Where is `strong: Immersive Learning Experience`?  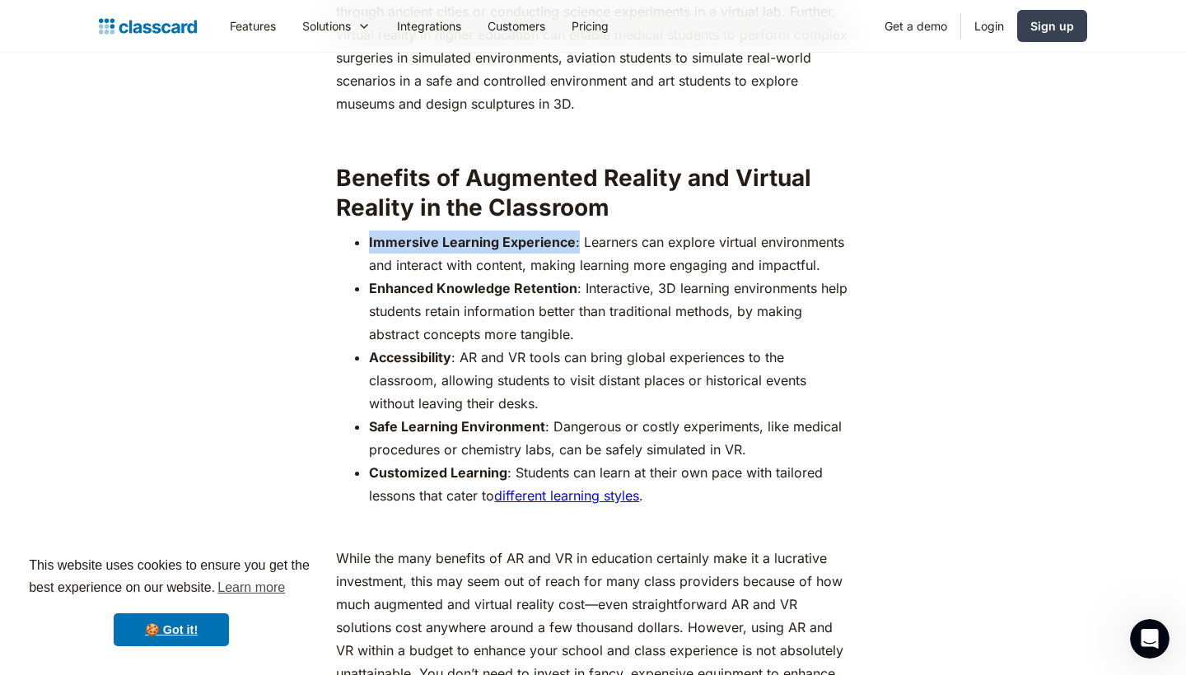
strong: Immersive Learning Experience is located at coordinates (472, 242).